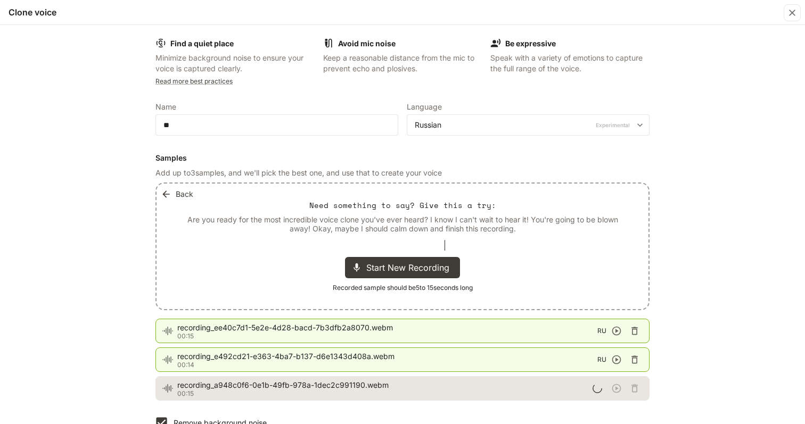 This screenshot has height=424, width=805. I want to click on span: recording_ee40c7d1-5e2e-4d28-bacd-7b3dfb2a8070.webm, so click(387, 328).